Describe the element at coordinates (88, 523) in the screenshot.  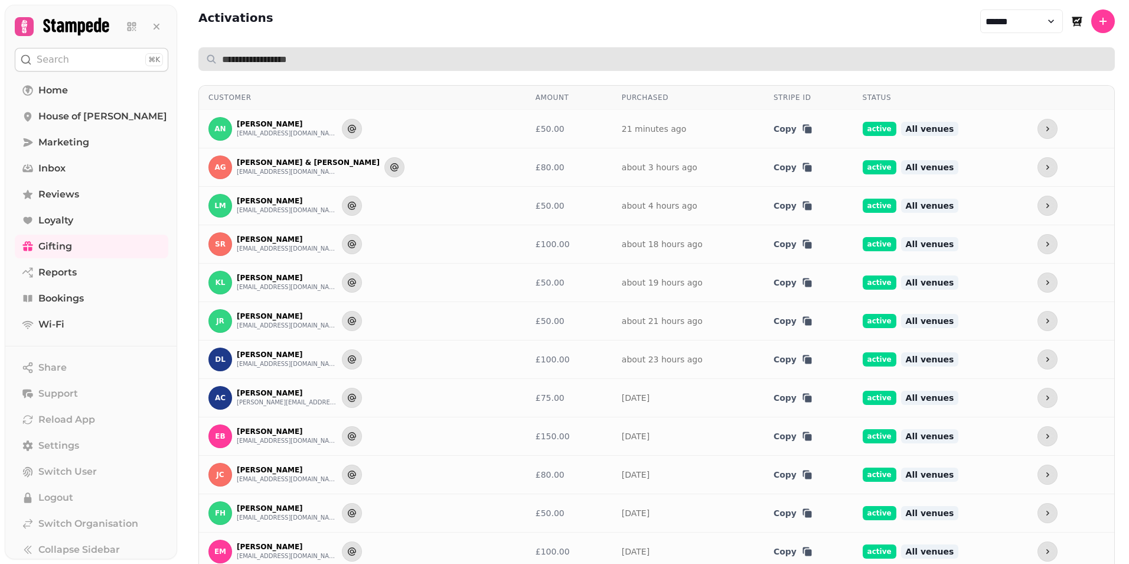
I see `span: Switch Organisation` at that location.